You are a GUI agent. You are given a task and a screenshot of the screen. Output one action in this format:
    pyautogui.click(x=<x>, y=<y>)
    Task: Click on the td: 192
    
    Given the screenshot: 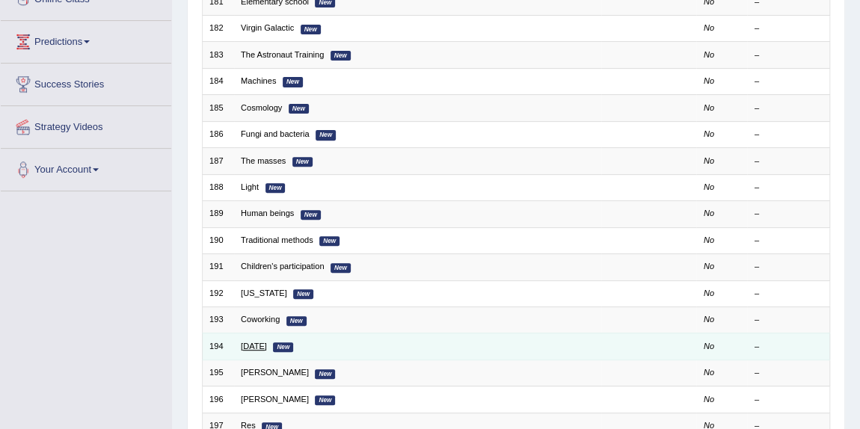 What is the action you would take?
    pyautogui.click(x=218, y=293)
    